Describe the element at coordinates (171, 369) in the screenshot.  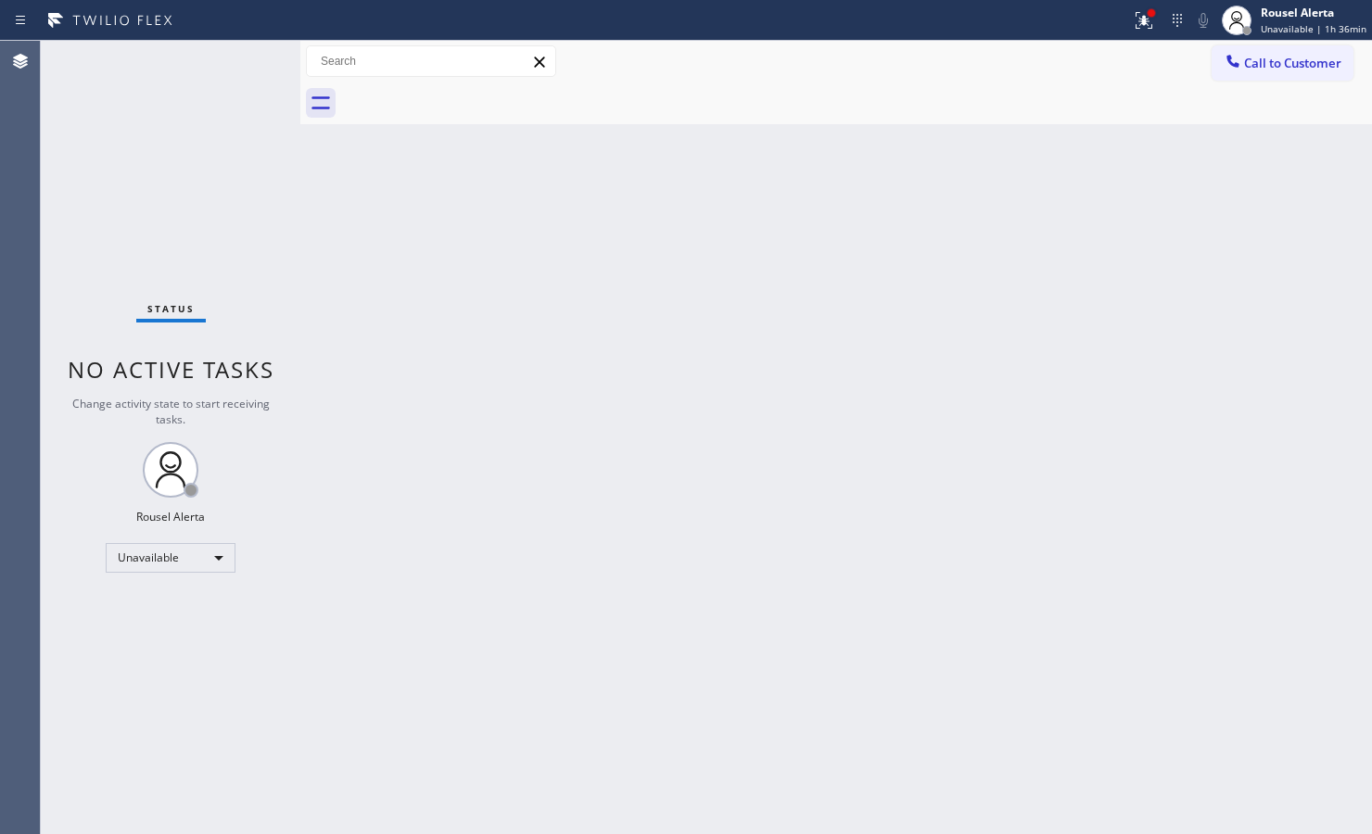
I see `span: No active tasks` at that location.